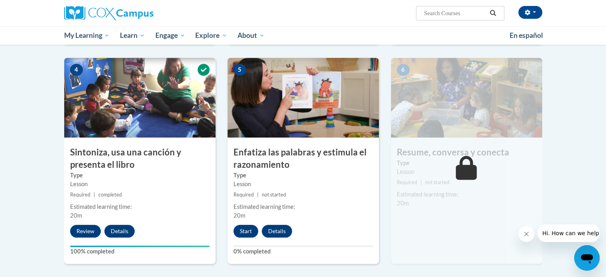 The height and width of the screenshot is (277, 606). I want to click on label: 100% completed, so click(140, 251).